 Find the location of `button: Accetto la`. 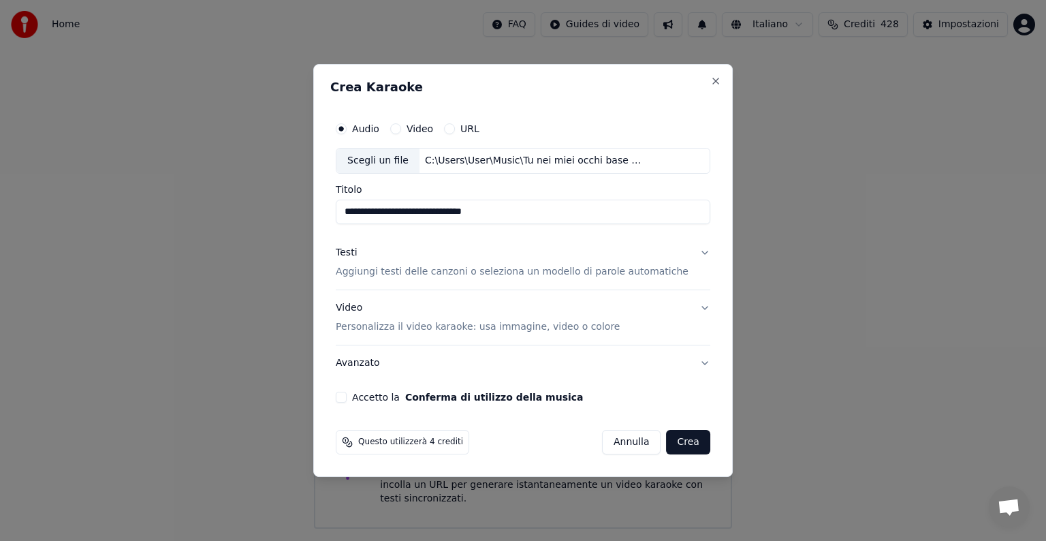

button: Accetto la is located at coordinates (495, 397).